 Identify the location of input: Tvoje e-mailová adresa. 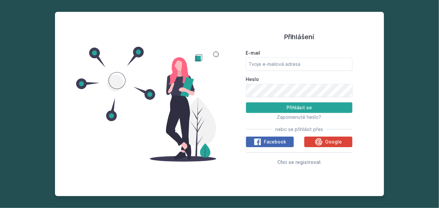
(299, 64).